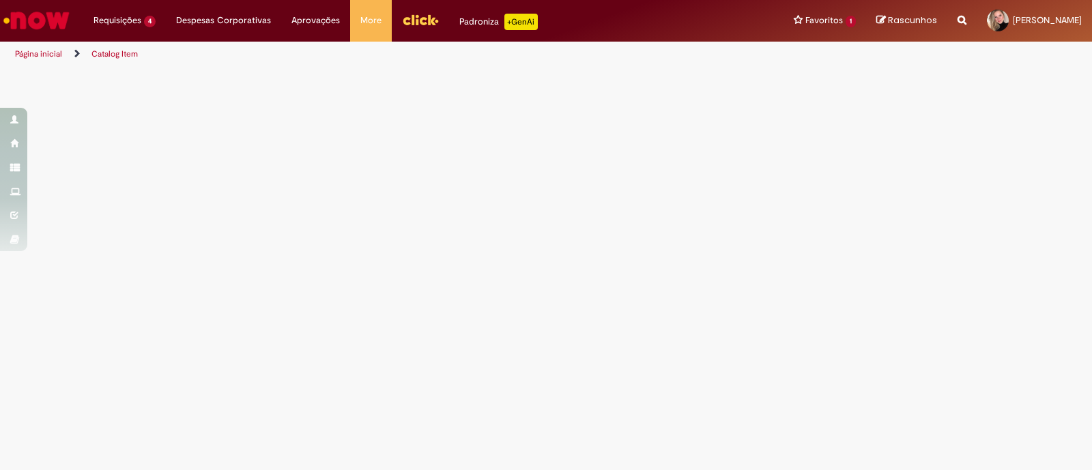  Describe the element at coordinates (521, 22) in the screenshot. I see `p: +GenAi` at that location.